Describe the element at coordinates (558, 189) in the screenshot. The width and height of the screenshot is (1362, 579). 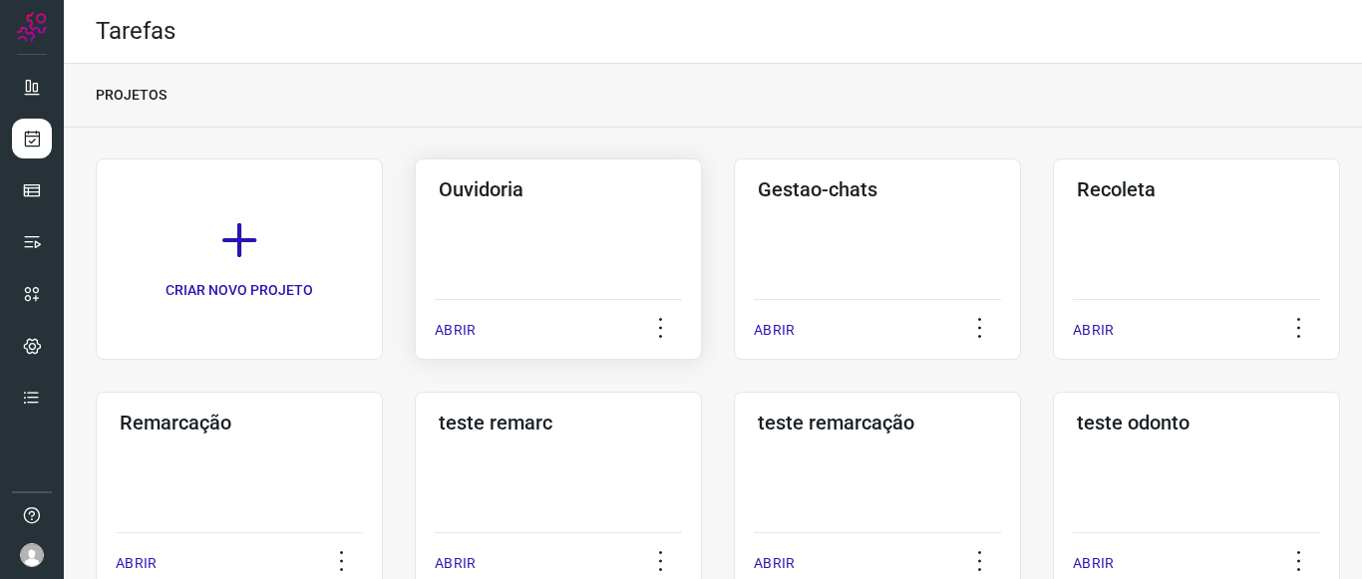
I see `h3: Ouvidoria` at that location.